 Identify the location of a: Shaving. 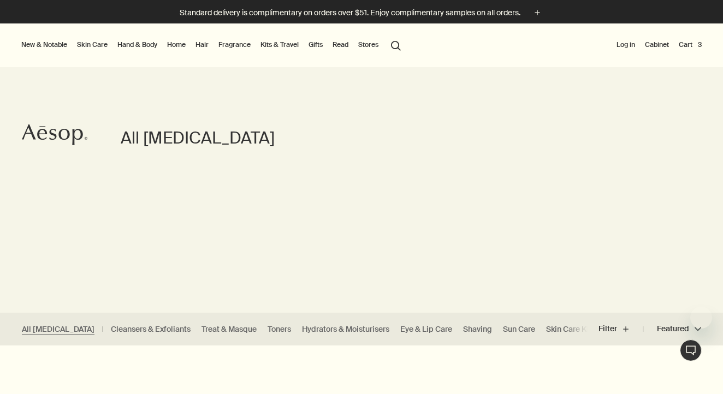
(477, 329).